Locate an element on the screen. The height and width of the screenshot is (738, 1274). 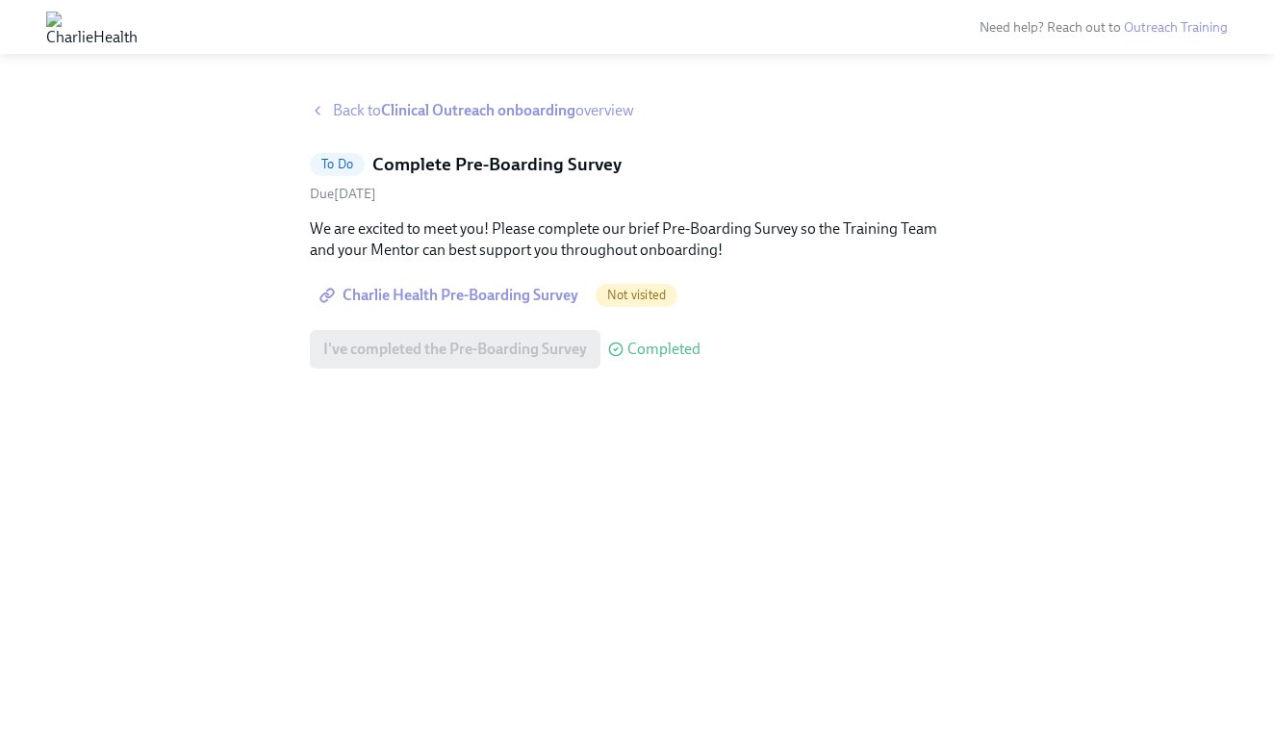
span: Charlie Health Pre-Boarding Survey is located at coordinates (450, 295).